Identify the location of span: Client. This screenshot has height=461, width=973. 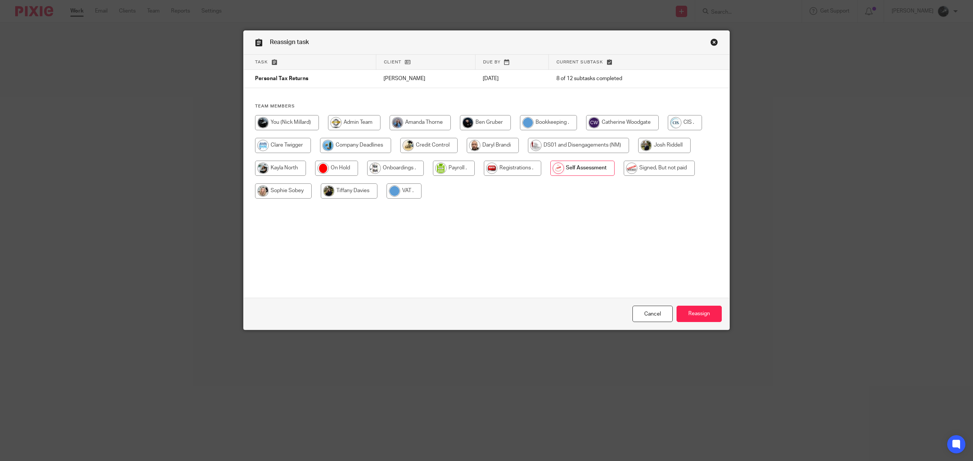
(393, 62).